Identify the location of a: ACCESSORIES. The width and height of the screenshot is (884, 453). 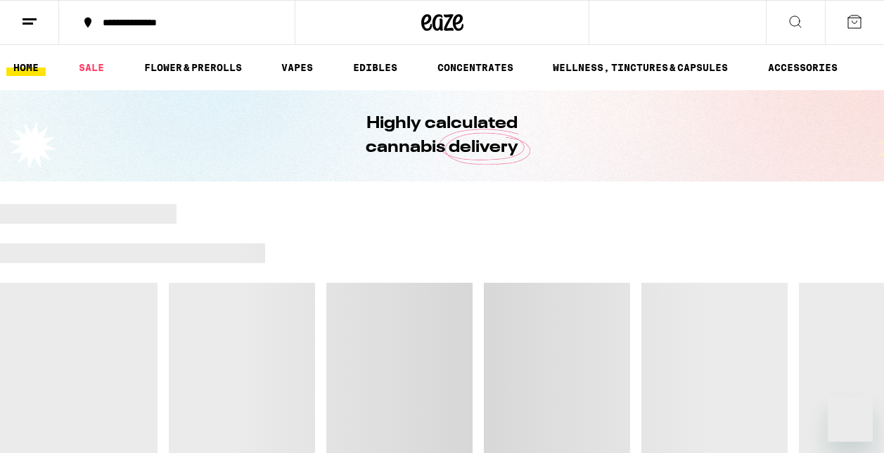
(802, 68).